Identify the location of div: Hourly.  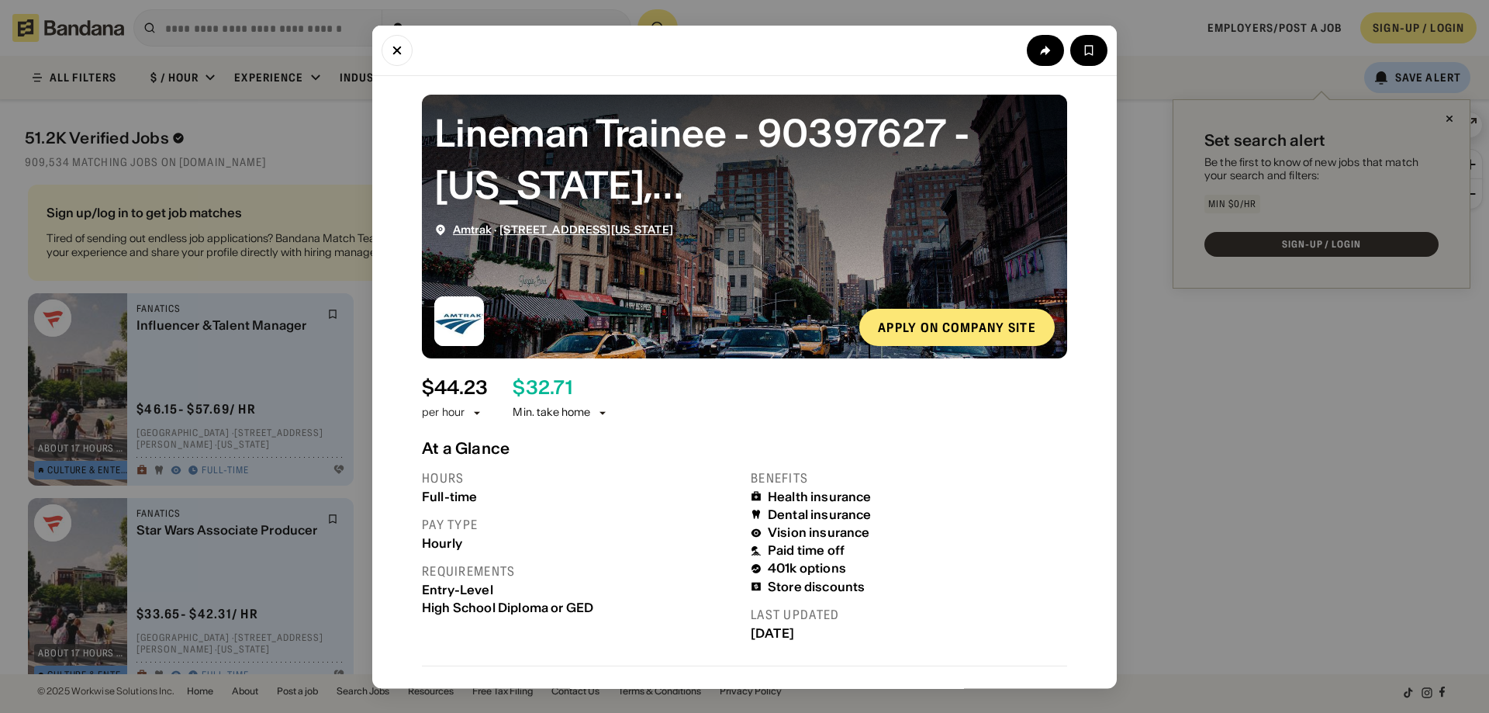
(580, 542).